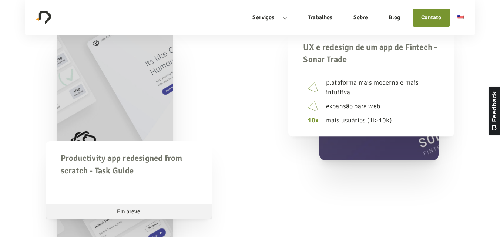 The width and height of the screenshot is (500, 237). Describe the element at coordinates (383, 87) in the screenshot. I see `span: plataforma mais moderna e mais intuitiva` at that location.